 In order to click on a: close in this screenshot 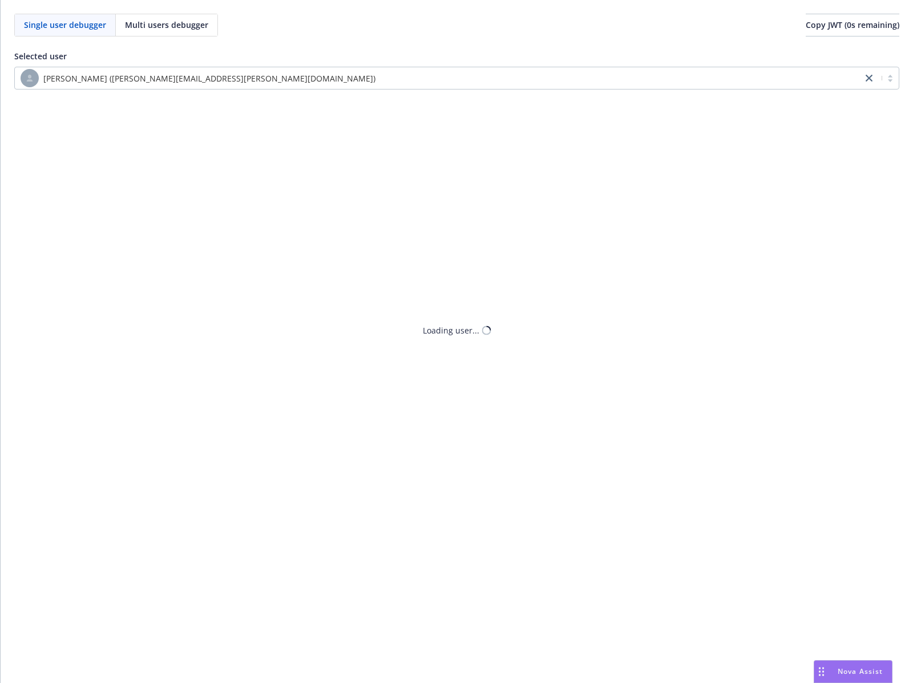, I will do `click(869, 78)`.